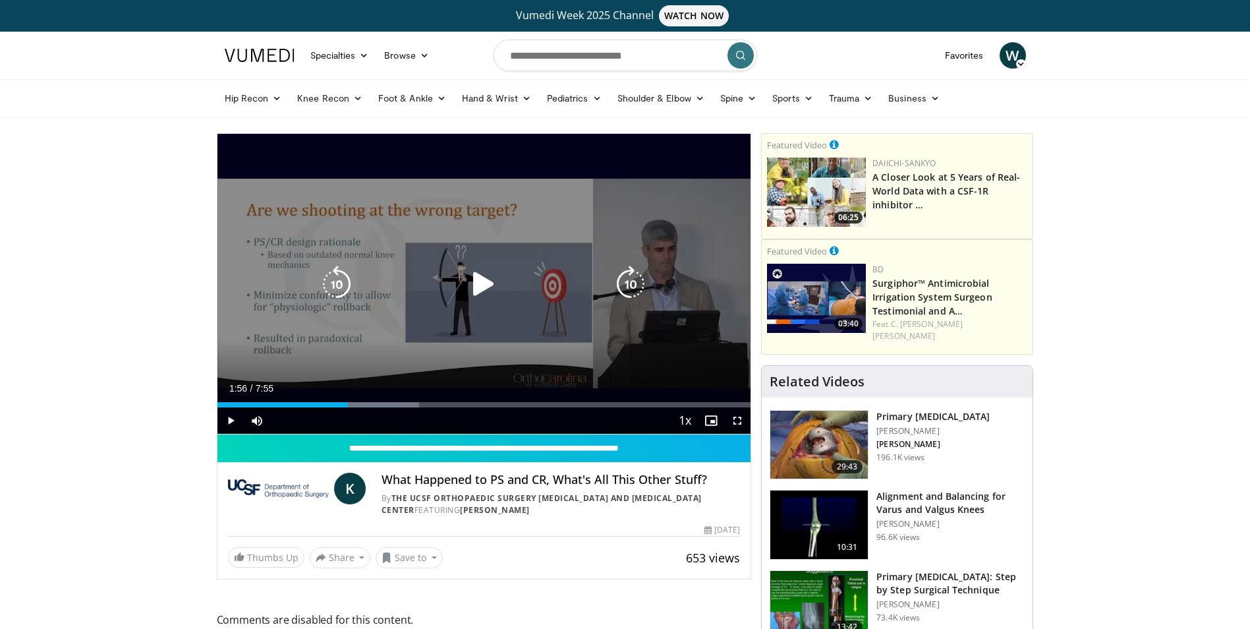 This screenshot has width=1250, height=629. Describe the element at coordinates (904, 163) in the screenshot. I see `a: Daiichi-Sankyo` at that location.